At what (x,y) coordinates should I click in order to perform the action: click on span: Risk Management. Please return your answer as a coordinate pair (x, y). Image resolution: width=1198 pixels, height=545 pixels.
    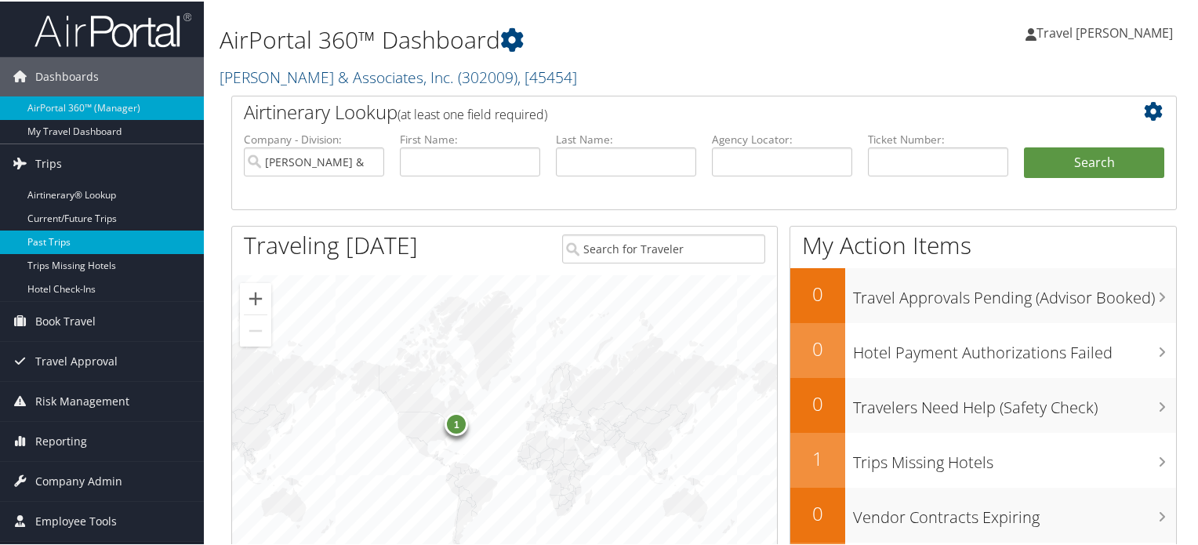
    Looking at the image, I should click on (82, 400).